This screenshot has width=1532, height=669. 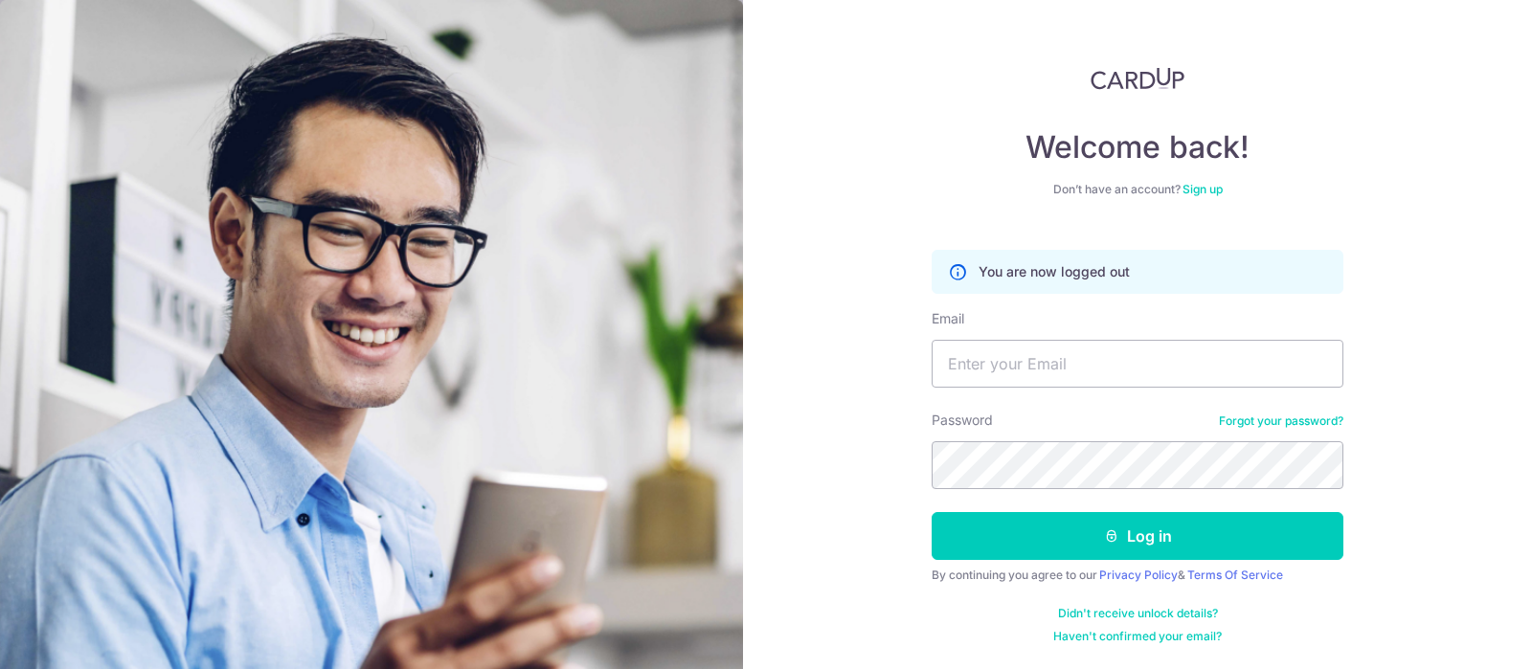 What do you see at coordinates (1138, 637) in the screenshot?
I see `a: Haven't confirmed your email?` at bounding box center [1138, 637].